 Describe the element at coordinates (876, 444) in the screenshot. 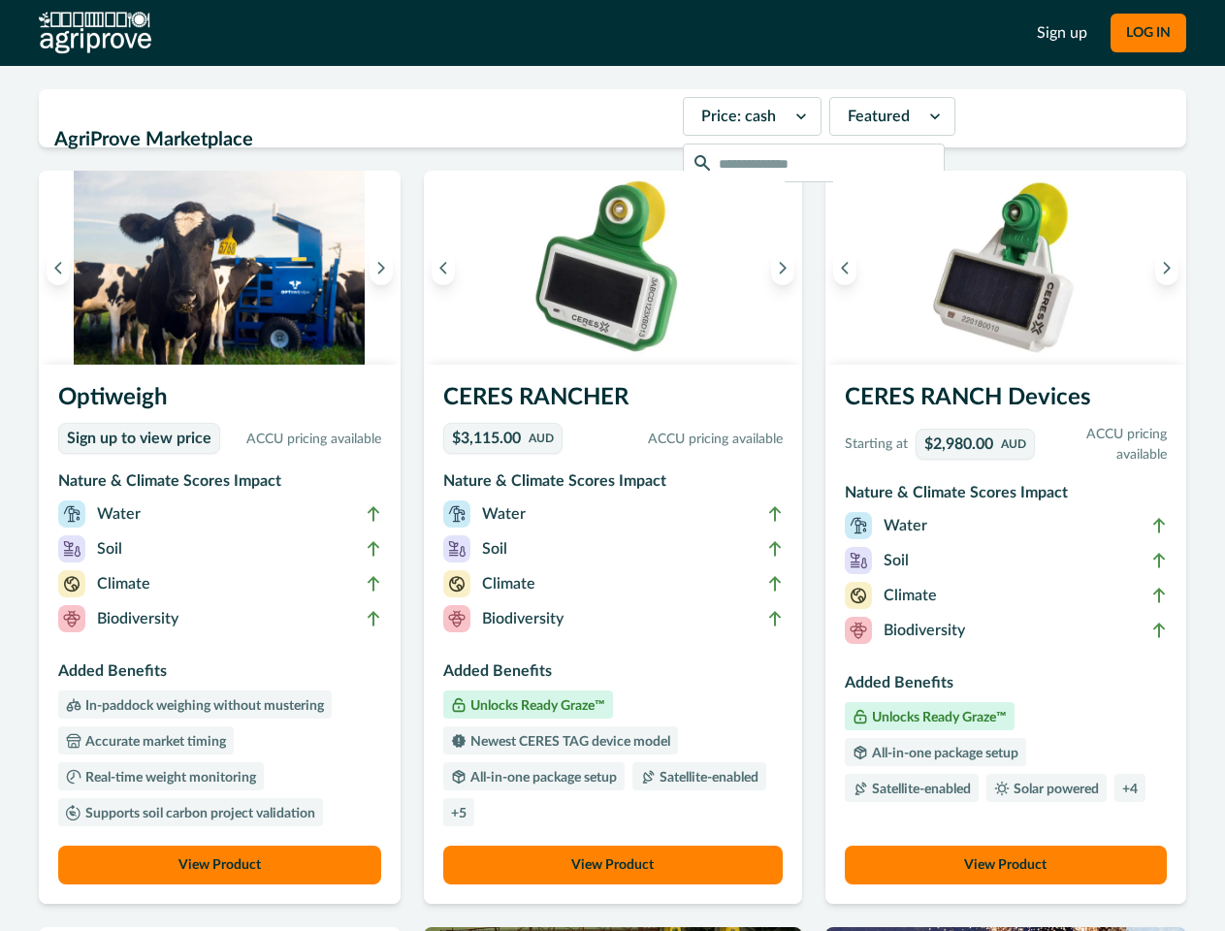

I see `p: Starting at` at that location.